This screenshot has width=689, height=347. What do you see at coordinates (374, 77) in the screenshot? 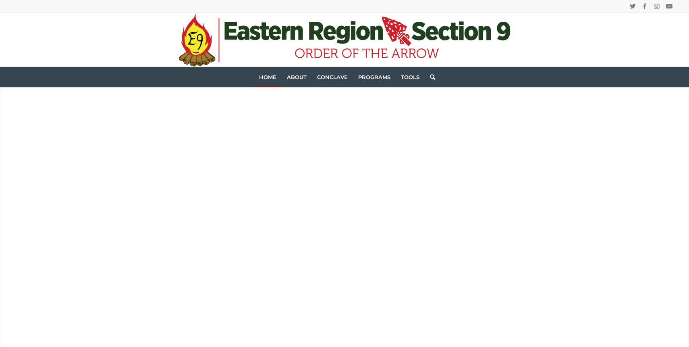
I see `span: Programs` at bounding box center [374, 77].